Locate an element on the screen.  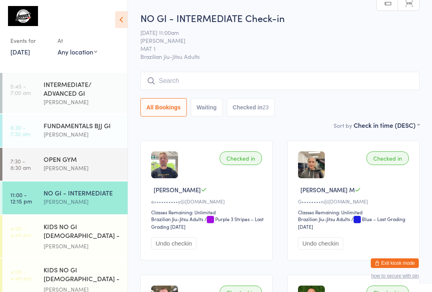
div: Events for is located at coordinates (30, 40).